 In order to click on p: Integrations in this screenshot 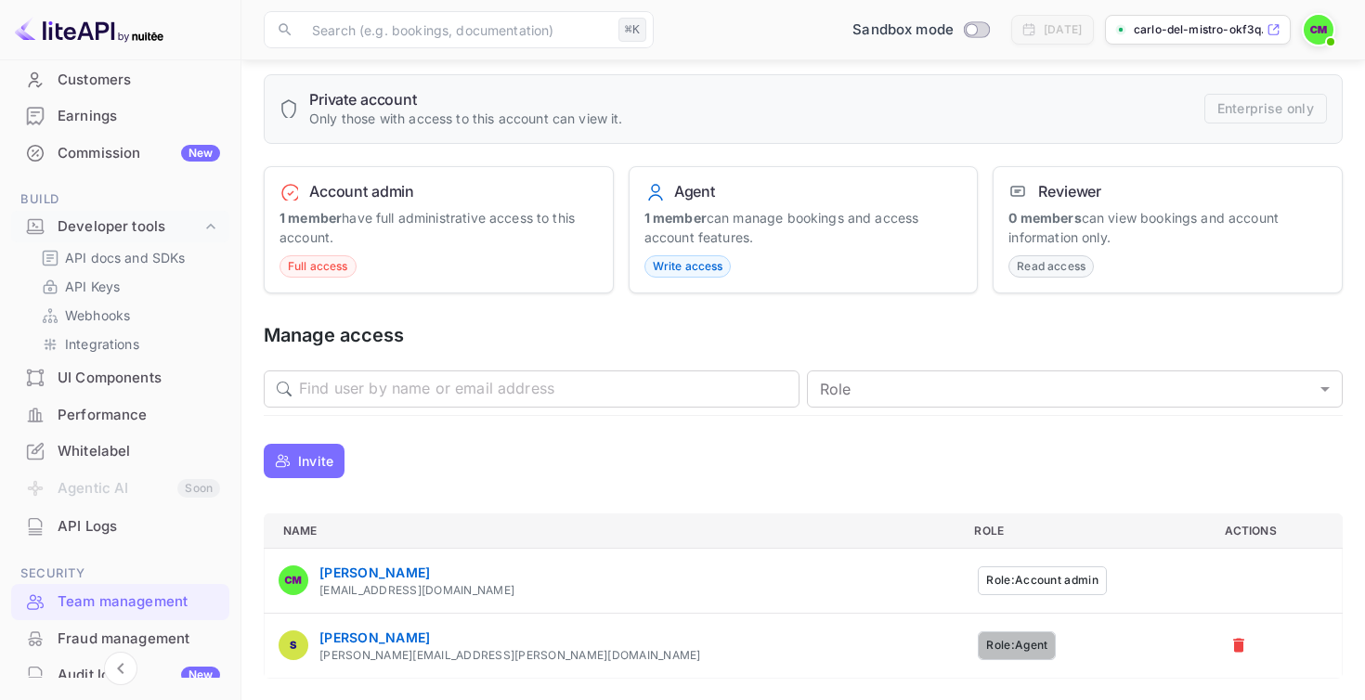, I will do `click(102, 343)`.